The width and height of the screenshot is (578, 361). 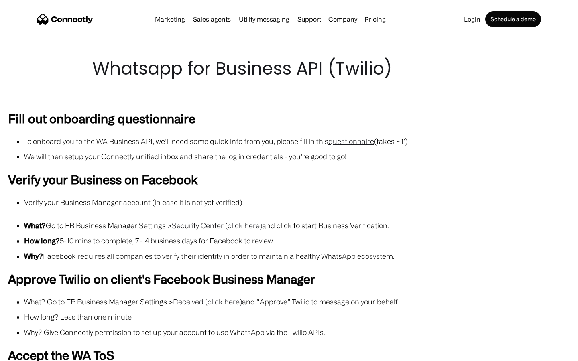 What do you see at coordinates (212, 19) in the screenshot?
I see `a: Sales agents` at bounding box center [212, 19].